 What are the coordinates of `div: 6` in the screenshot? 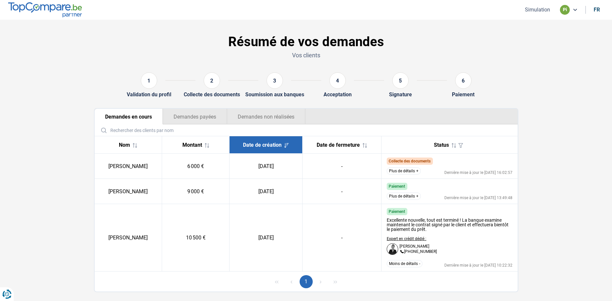 It's located at (464, 81).